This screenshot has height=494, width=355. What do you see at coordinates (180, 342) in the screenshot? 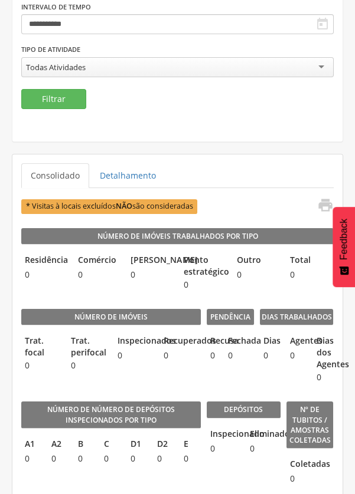
I see `legend: Recuperados` at bounding box center [180, 342].